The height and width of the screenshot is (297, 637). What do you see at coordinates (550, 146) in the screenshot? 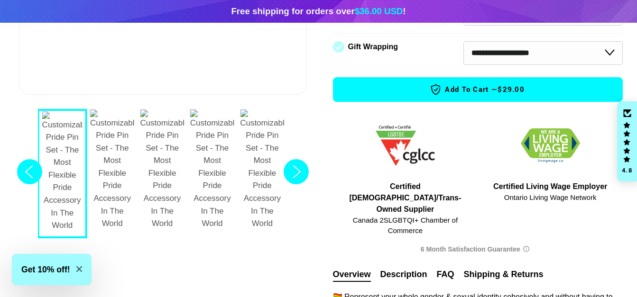
I see `img: 1706832627.png` at bounding box center [550, 146].